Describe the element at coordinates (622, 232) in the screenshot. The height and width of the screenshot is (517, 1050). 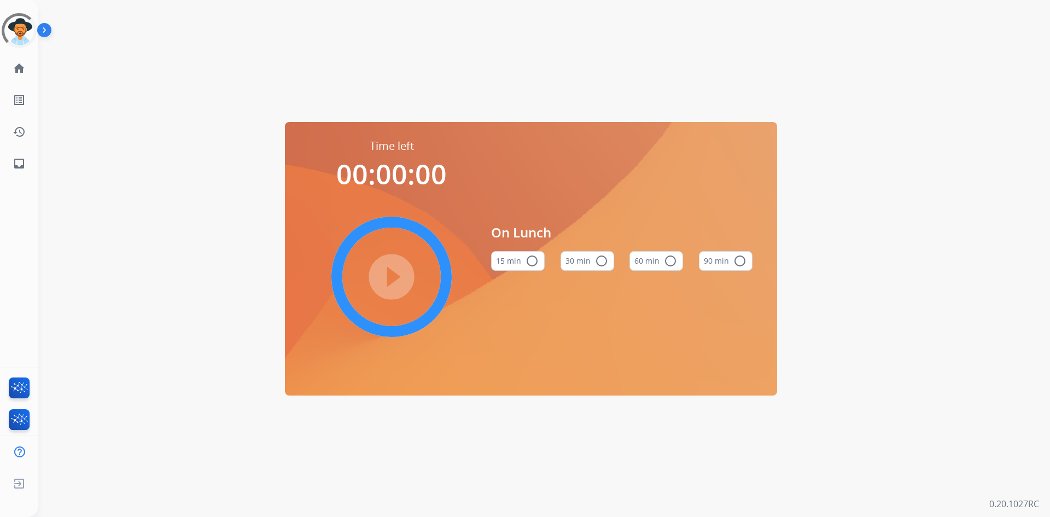
I see `span: On Lunch` at that location.